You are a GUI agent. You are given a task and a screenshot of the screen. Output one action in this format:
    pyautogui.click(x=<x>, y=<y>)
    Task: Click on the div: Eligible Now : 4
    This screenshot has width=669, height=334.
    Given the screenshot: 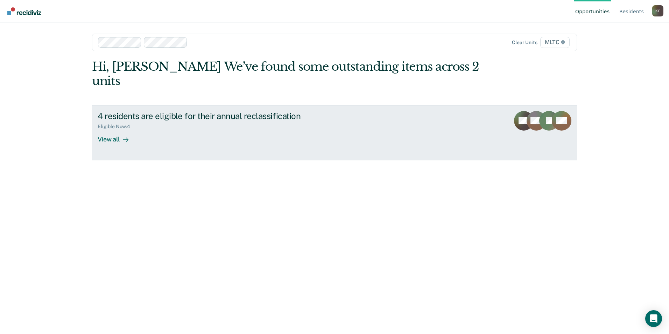 What is the action you would take?
    pyautogui.click(x=117, y=126)
    